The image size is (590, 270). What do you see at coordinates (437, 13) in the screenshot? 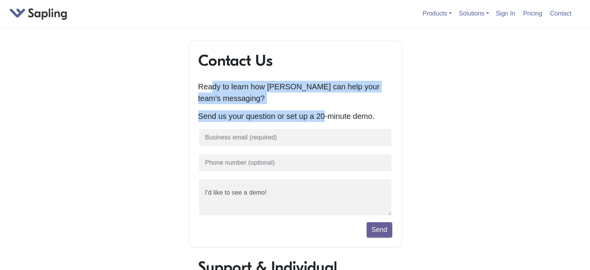
I see `a: Products` at bounding box center [437, 13].